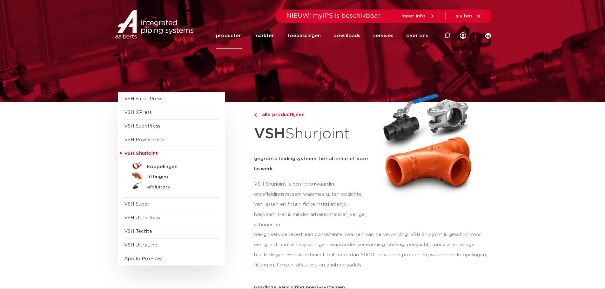 The image size is (605, 289). Describe the element at coordinates (384, 36) in the screenshot. I see `a: services` at that location.